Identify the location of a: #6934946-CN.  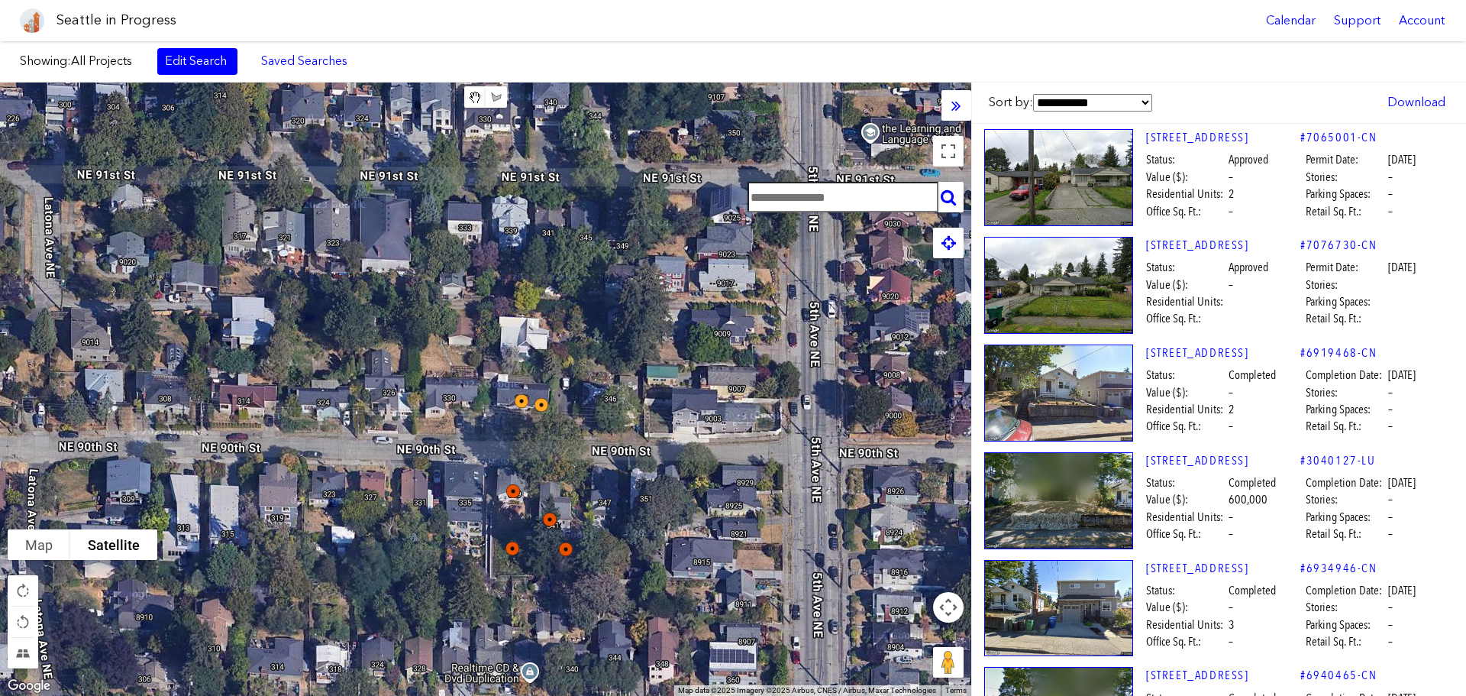
(1338, 568).